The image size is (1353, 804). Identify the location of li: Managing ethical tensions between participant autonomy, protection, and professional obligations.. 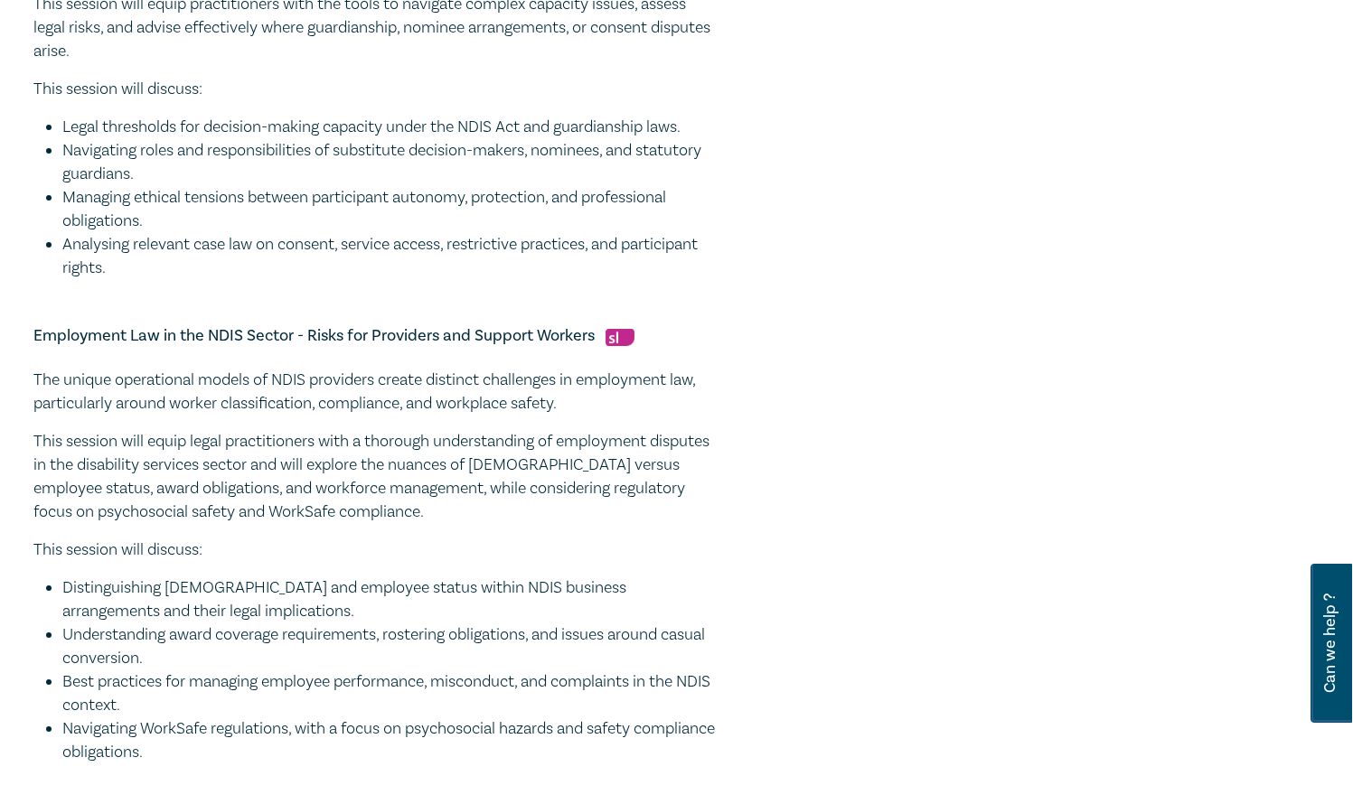
(391, 210).